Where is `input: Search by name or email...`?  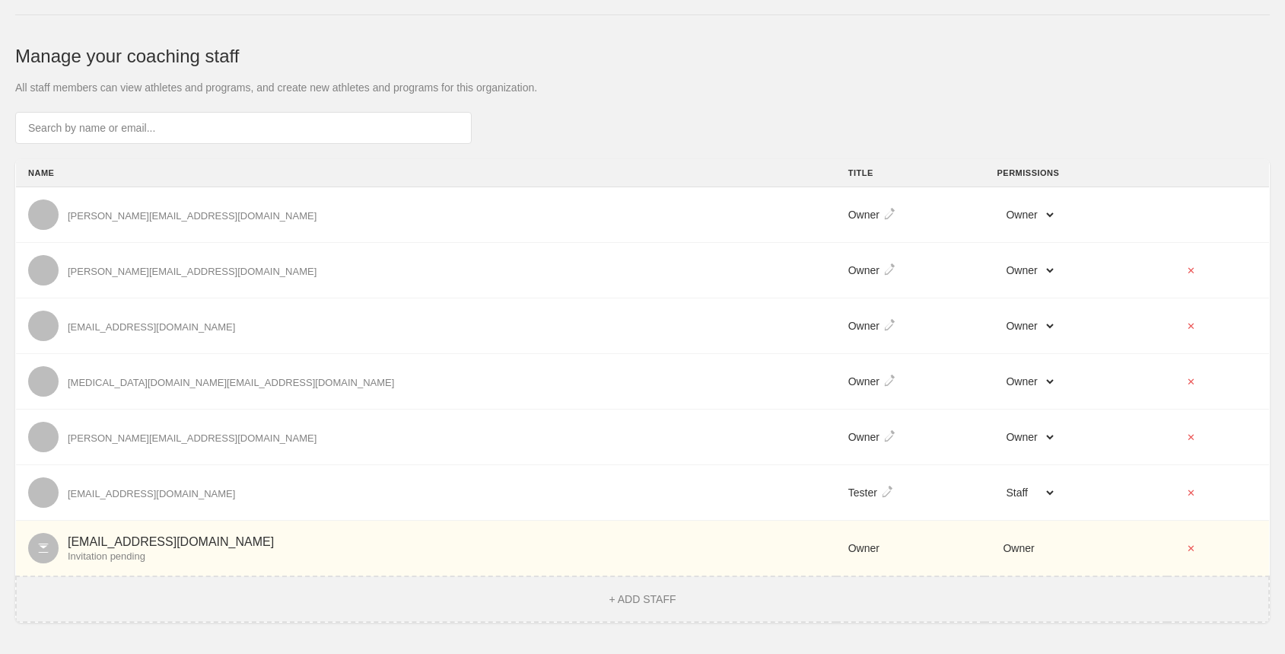
input: Search by name or email... is located at coordinates (243, 128).